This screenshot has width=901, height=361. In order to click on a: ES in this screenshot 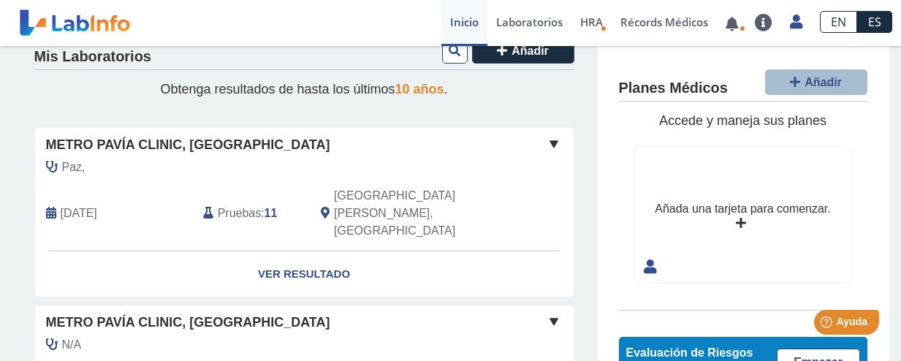, I will do `click(875, 22)`.